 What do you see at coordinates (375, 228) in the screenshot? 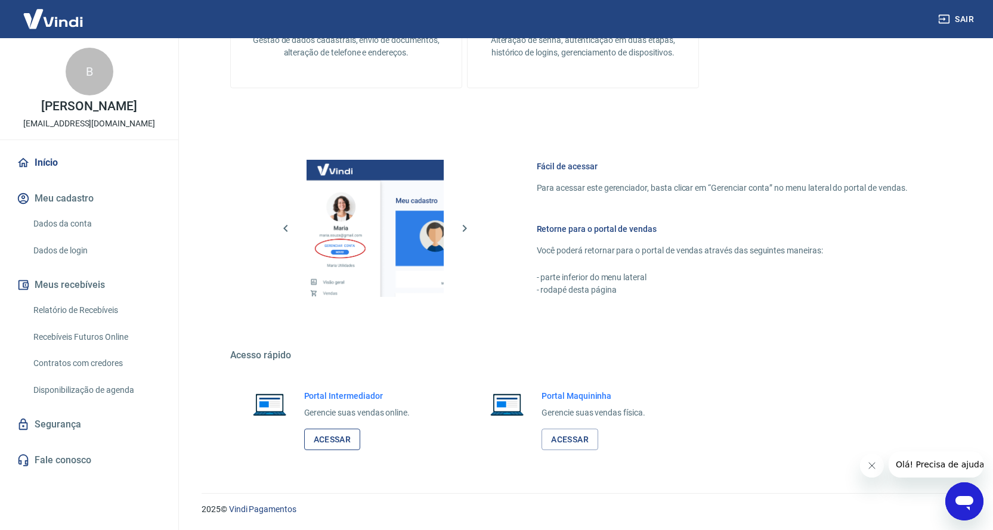
I see `img: Imagem da dashboard mostrando o botão de gerenciar conta na sidebar no lado esquerdo` at bounding box center [375, 228].